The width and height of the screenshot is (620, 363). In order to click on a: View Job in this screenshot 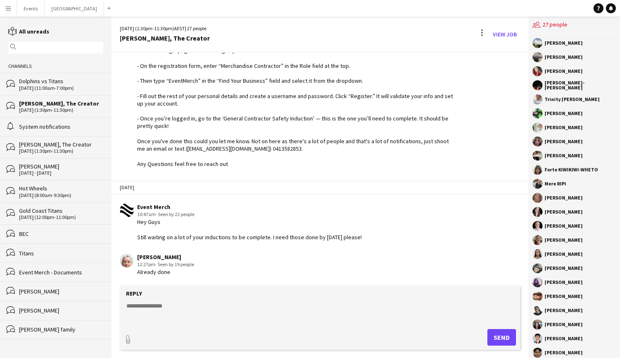, I will do `click(505, 34)`.